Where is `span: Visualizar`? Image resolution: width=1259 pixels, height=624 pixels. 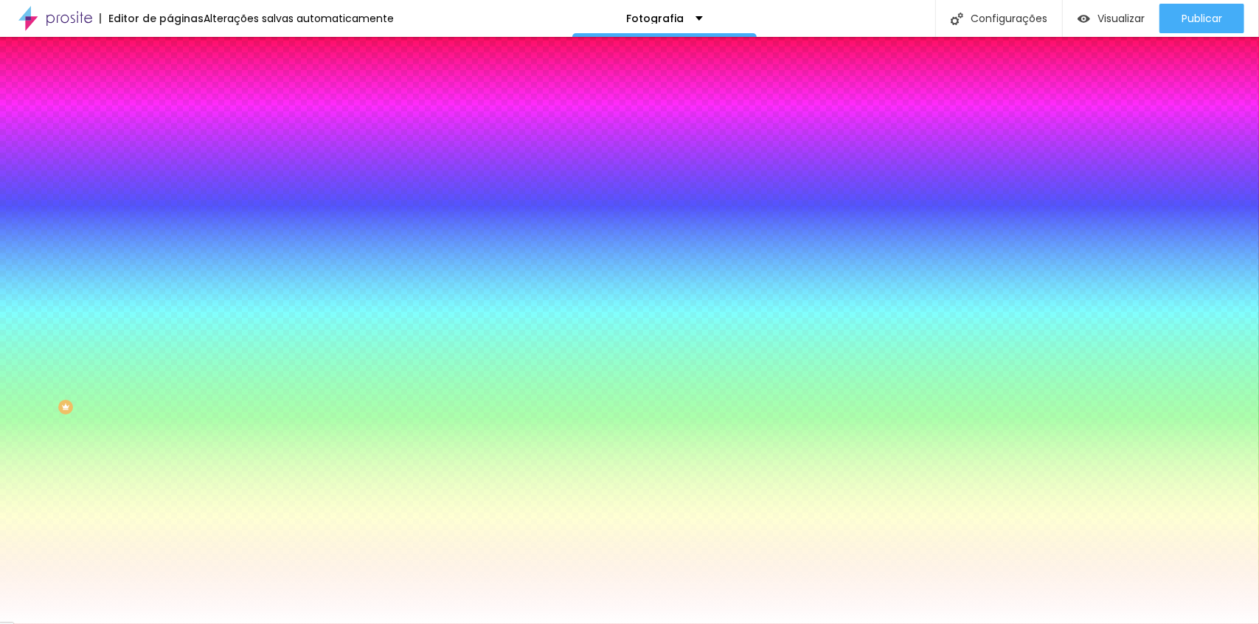
span: Visualizar is located at coordinates (1121, 18).